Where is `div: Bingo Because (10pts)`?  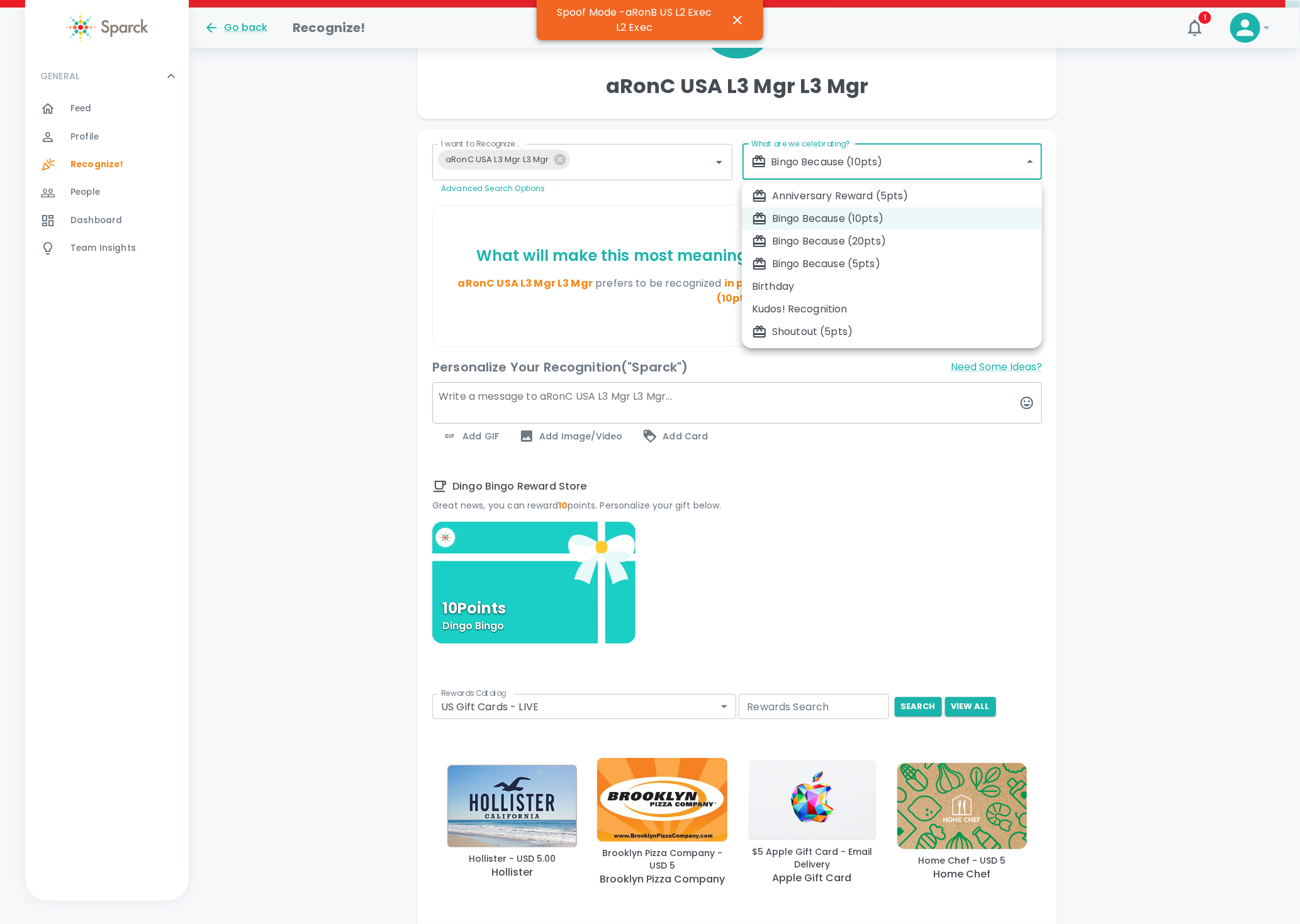 div: Bingo Because (10pts) is located at coordinates (891, 219).